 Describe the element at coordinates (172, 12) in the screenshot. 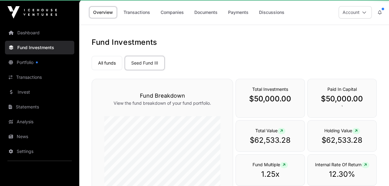

I see `a: Companies` at that location.